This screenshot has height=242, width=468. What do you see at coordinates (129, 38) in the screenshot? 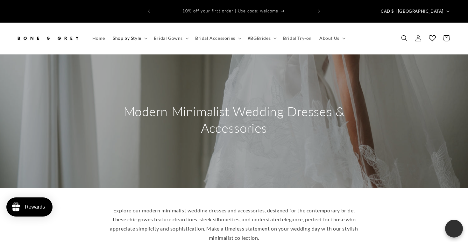
I see `summary: Shop by Style` at bounding box center [129, 38].